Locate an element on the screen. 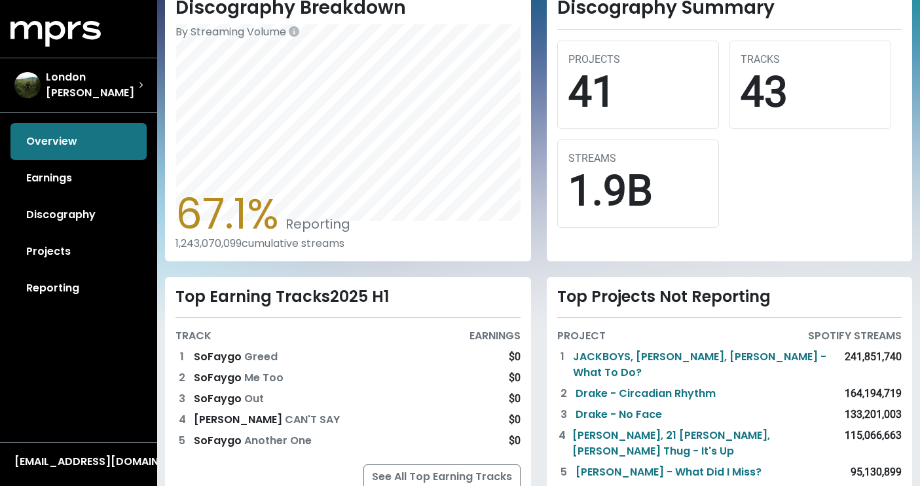 The height and width of the screenshot is (486, 920). div: 133,201,003 is located at coordinates (873, 415).